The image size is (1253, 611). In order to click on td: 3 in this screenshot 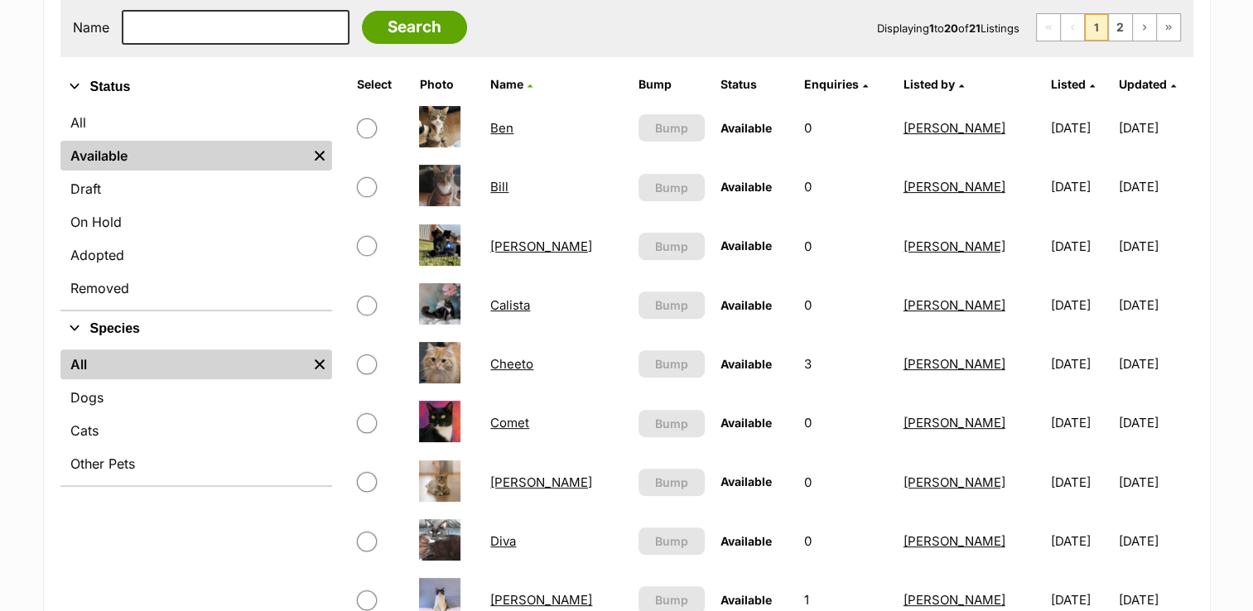, I will do `click(845, 363)`.